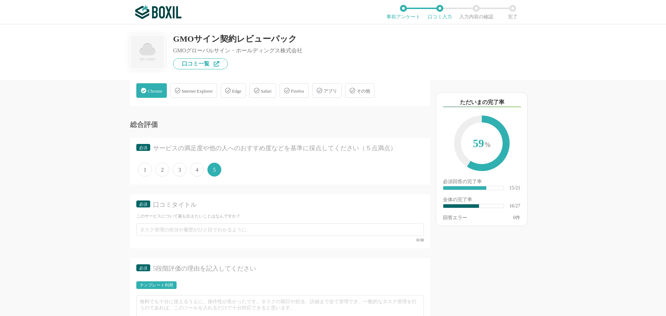 The width and height of the screenshot is (666, 316). I want to click on li: 事前アンケート, so click(403, 12).